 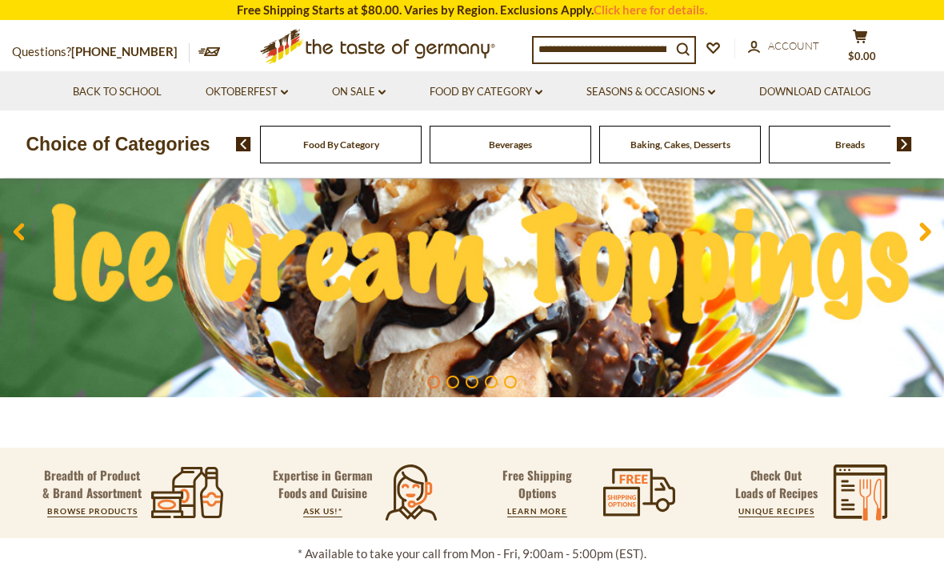 I want to click on a: Oktoberfest, so click(x=246, y=92).